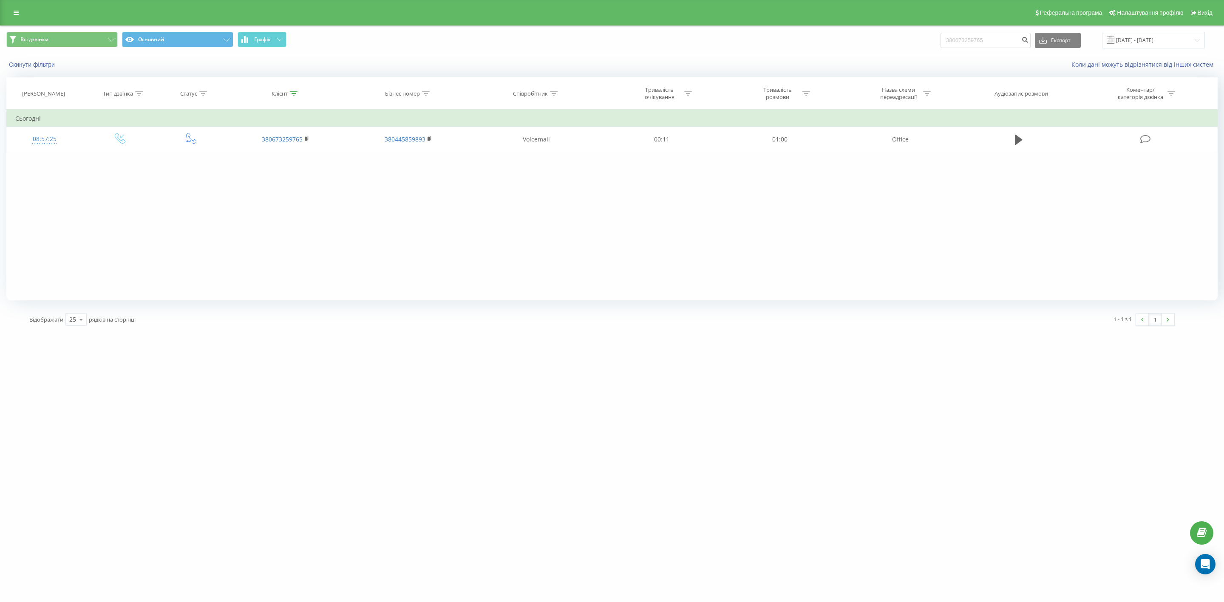  Describe the element at coordinates (531, 94) in the screenshot. I see `div: Співробітник` at that location.